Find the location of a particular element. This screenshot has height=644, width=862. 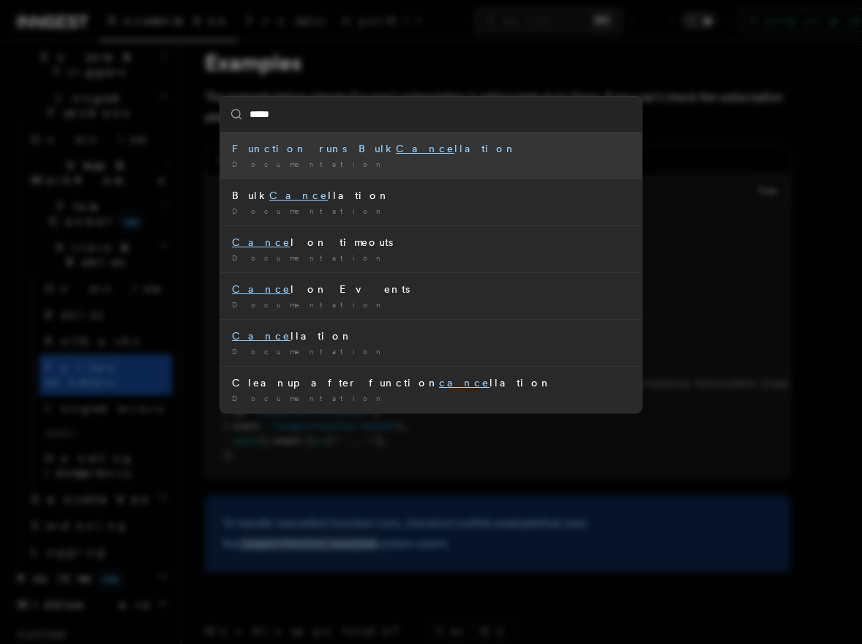

div: Bulk llation is located at coordinates (431, 195).